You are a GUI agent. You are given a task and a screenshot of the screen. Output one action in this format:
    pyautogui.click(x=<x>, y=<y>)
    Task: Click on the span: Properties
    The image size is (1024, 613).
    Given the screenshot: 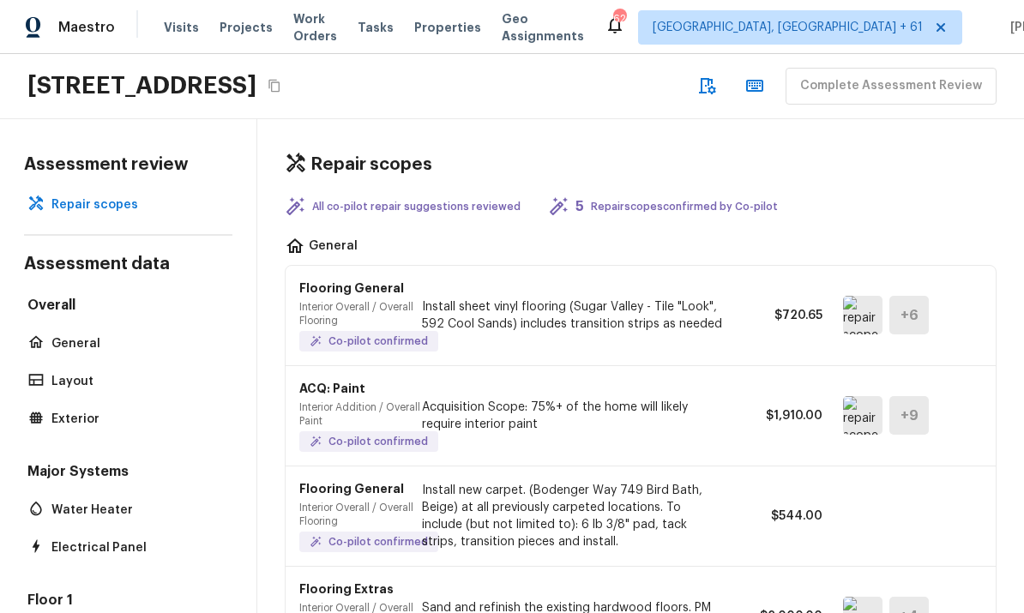 What is the action you would take?
    pyautogui.click(x=448, y=27)
    